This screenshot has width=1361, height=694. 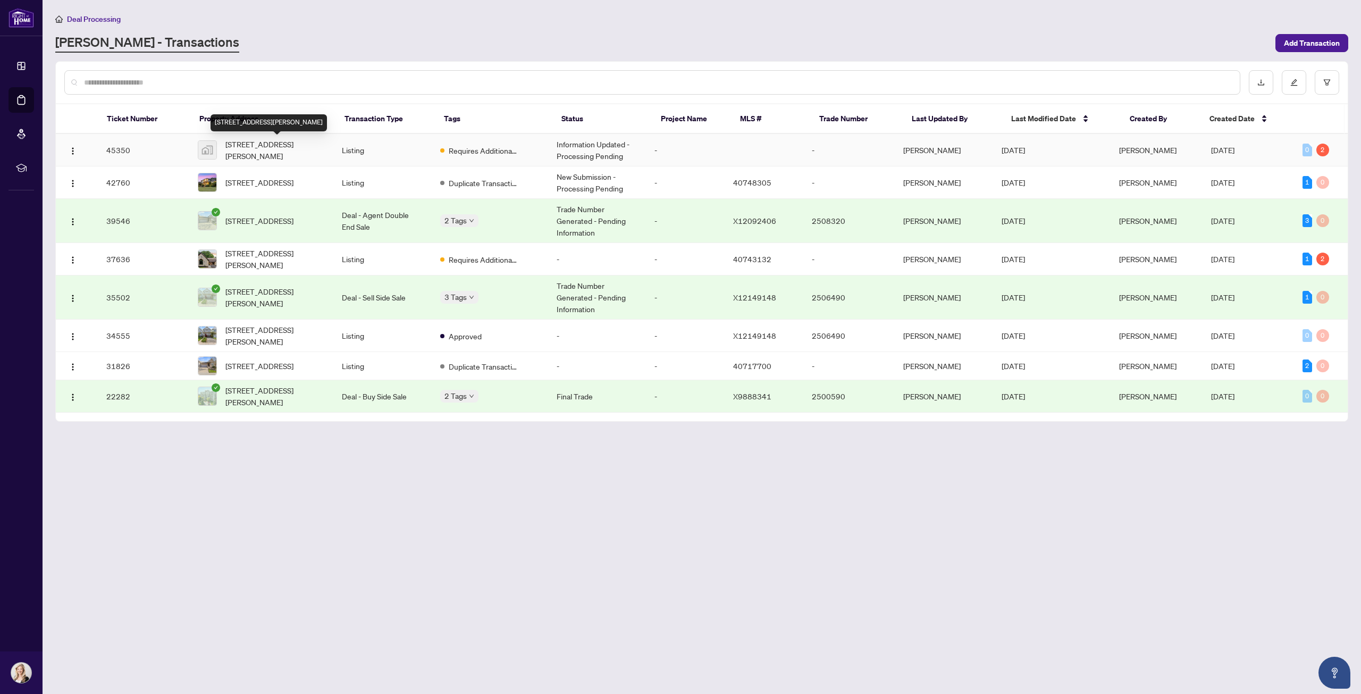 What do you see at coordinates (385, 119) in the screenshot?
I see `th: Transaction Type` at bounding box center [385, 119].